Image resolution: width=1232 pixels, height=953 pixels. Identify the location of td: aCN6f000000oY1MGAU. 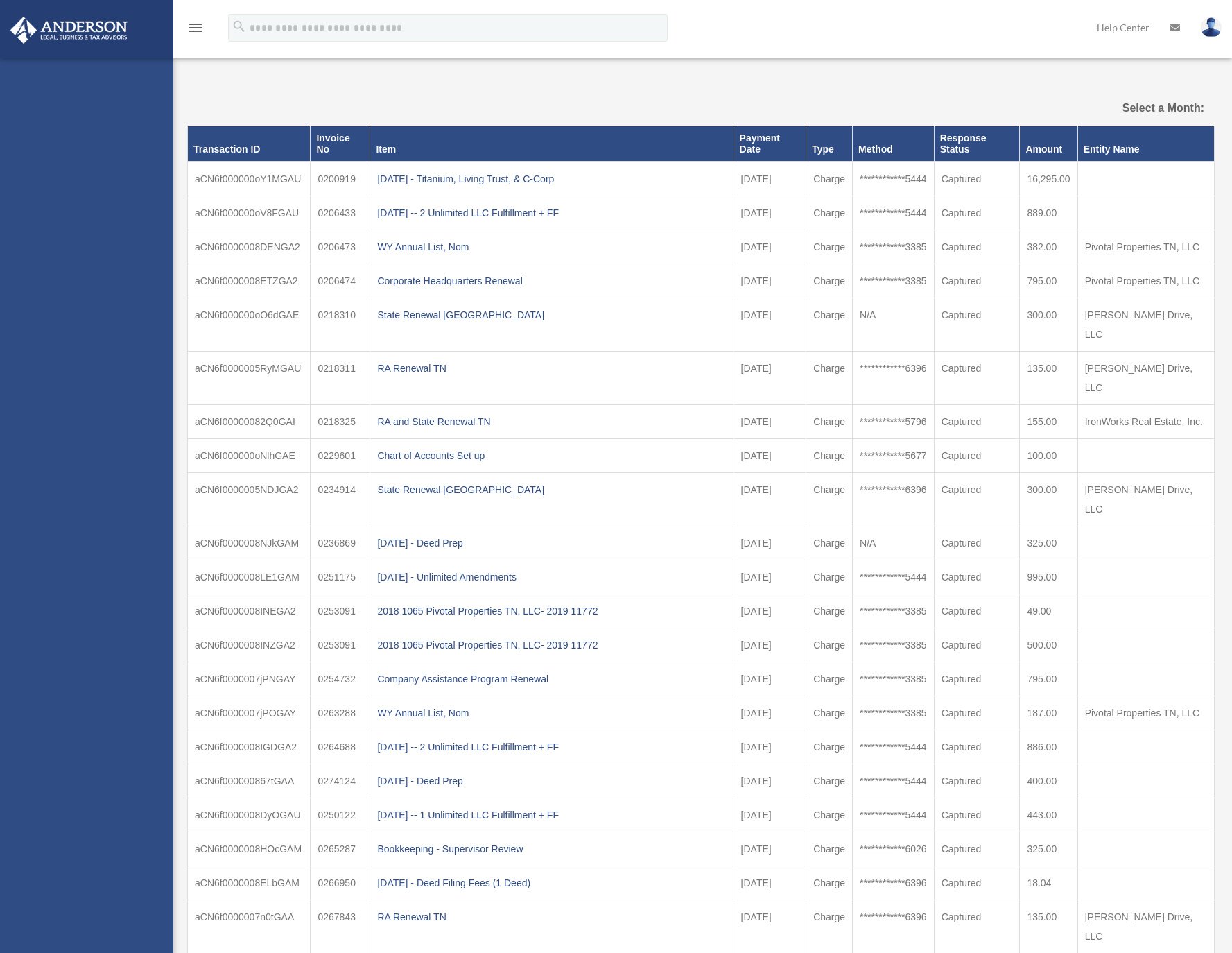
(249, 179).